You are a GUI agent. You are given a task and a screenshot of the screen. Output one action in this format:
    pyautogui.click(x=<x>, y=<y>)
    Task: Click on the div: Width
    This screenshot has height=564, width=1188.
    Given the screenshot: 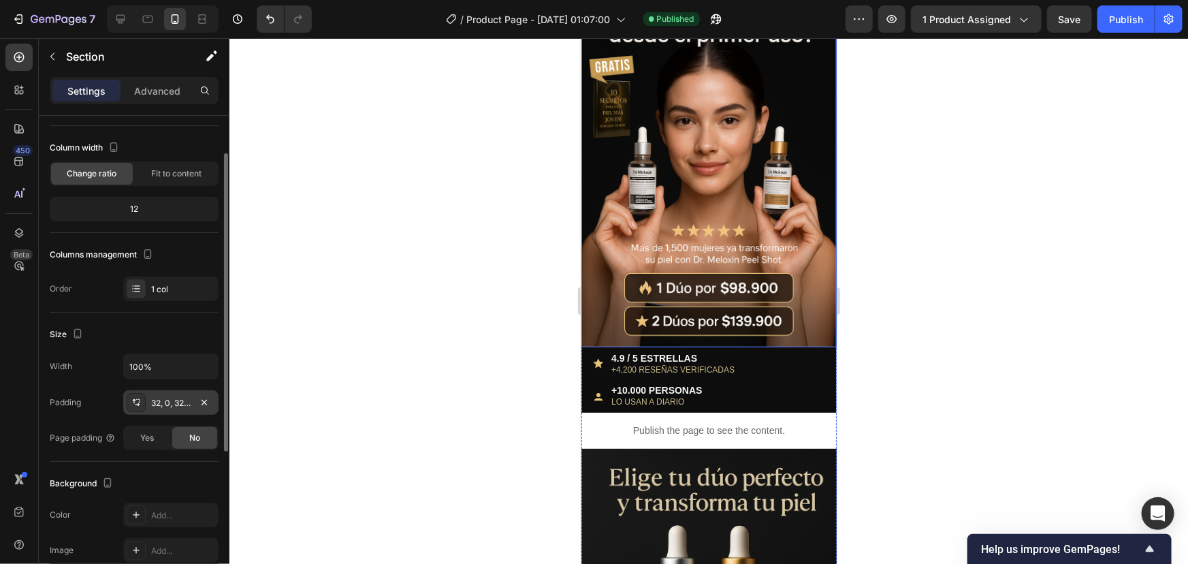 What is the action you would take?
    pyautogui.click(x=61, y=366)
    